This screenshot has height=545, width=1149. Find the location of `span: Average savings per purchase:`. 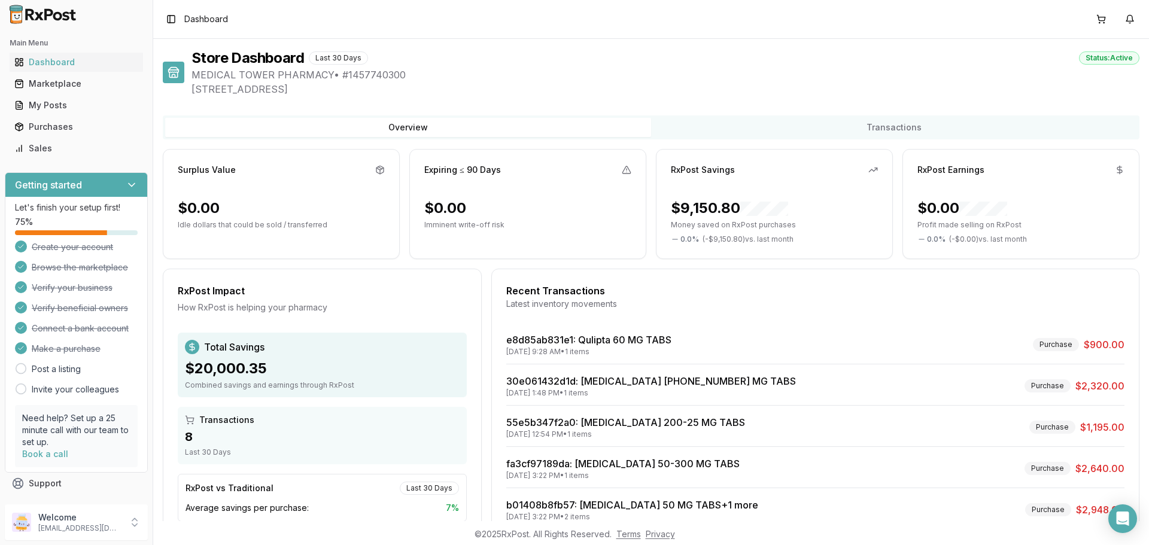

span: Average savings per purchase: is located at coordinates (247, 508).